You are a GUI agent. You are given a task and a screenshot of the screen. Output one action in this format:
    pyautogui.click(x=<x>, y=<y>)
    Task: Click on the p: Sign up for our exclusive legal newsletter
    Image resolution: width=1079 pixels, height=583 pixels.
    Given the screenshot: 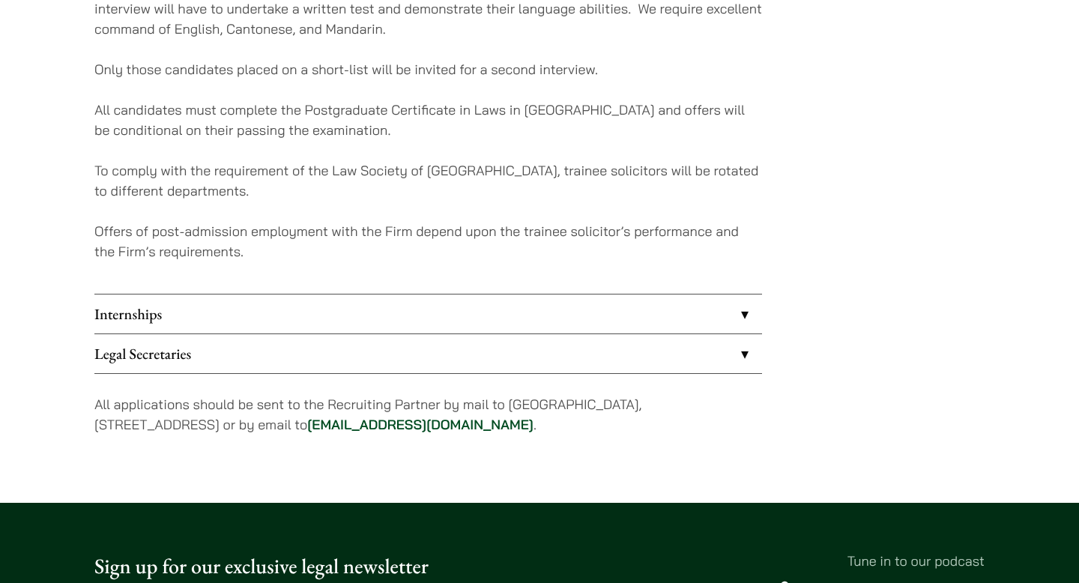 What is the action you would take?
    pyautogui.click(x=311, y=567)
    